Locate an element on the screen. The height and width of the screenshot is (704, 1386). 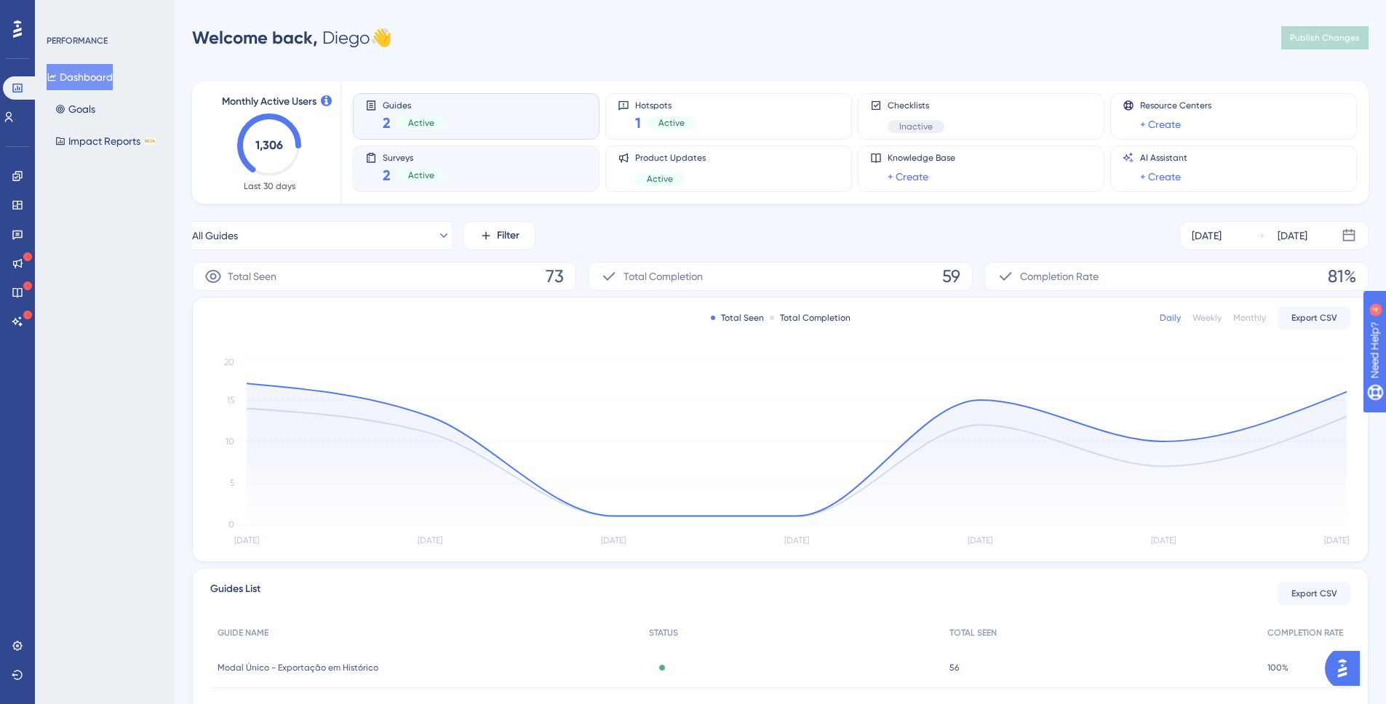
span: Guides List is located at coordinates (235, 594).